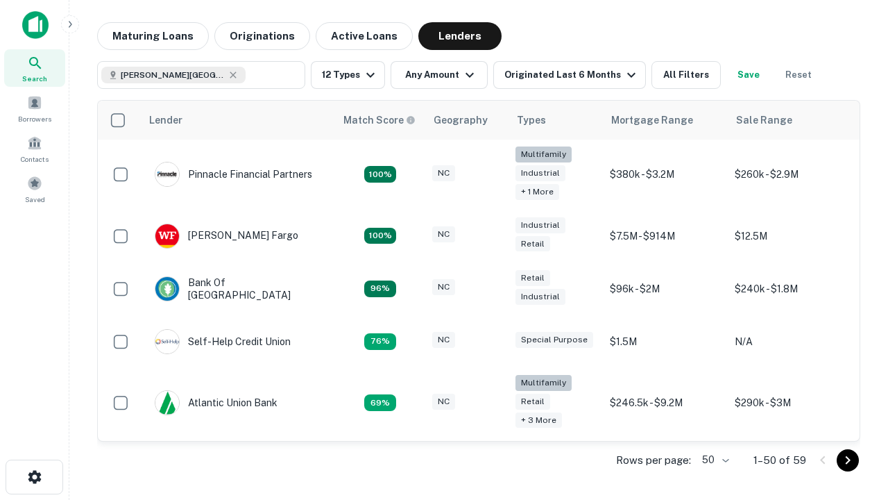  I want to click on span: Contacts, so click(35, 159).